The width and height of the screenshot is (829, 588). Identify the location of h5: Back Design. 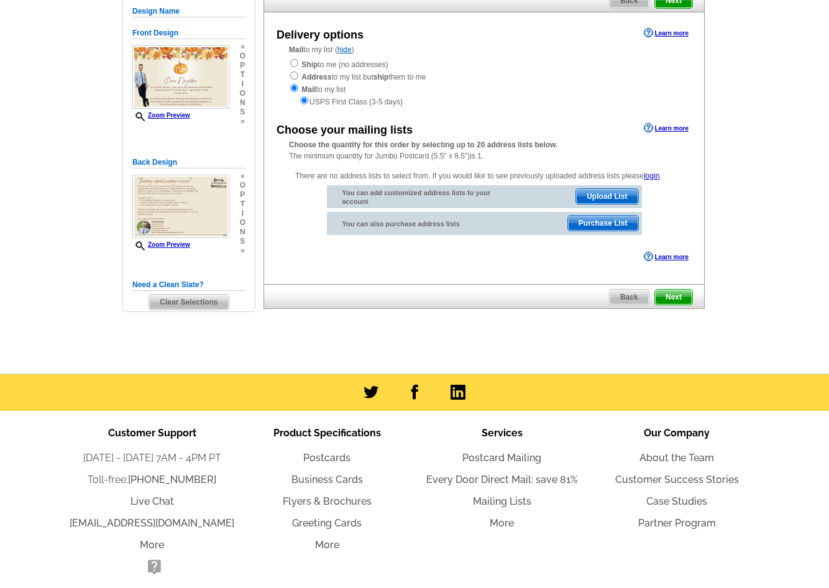
(189, 162).